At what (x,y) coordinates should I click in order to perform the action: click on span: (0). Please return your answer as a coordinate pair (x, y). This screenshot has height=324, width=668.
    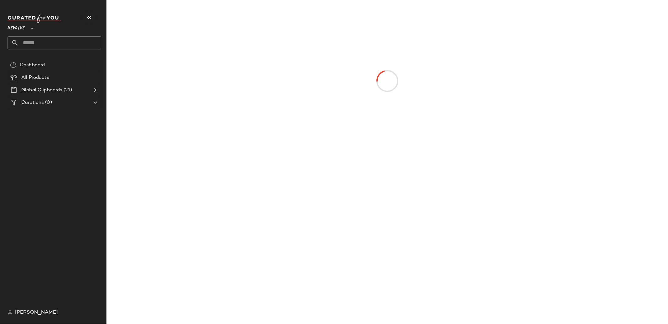
    Looking at the image, I should click on (48, 103).